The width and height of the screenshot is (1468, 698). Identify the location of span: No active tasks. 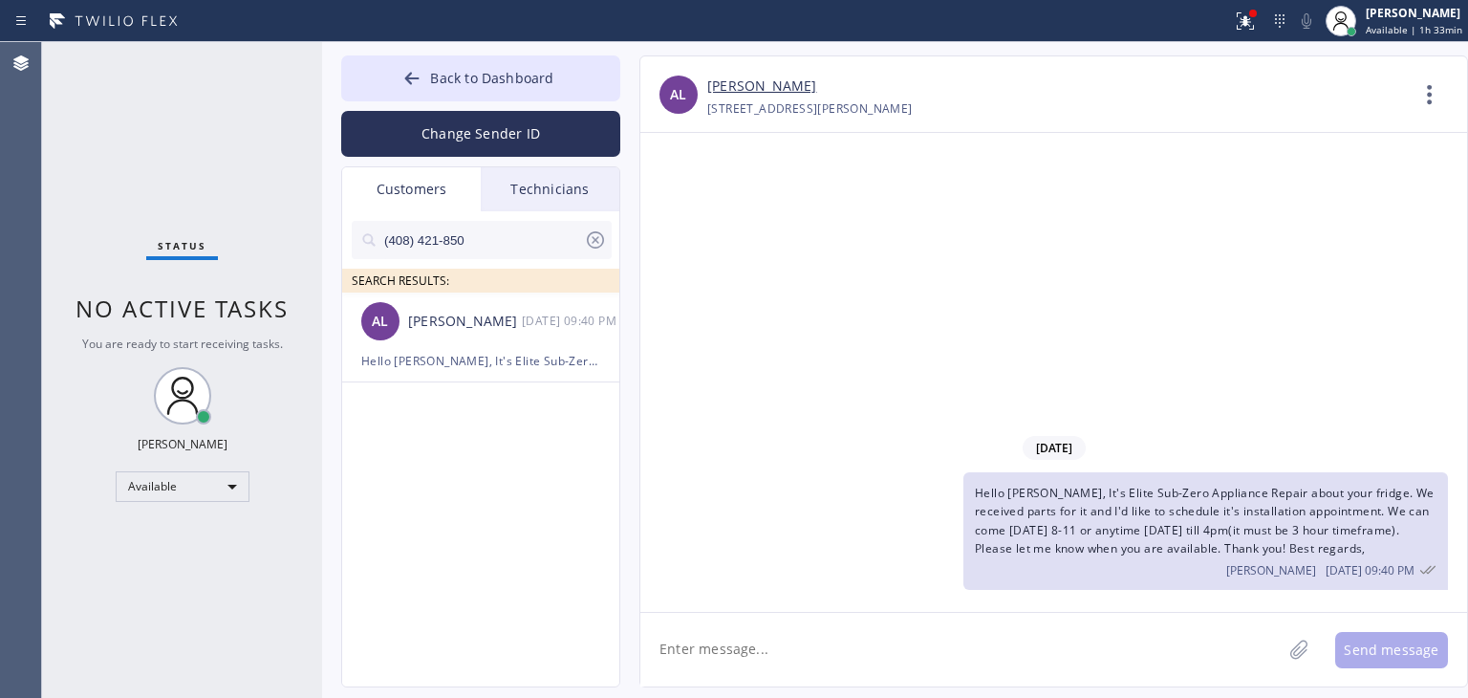
(182, 308).